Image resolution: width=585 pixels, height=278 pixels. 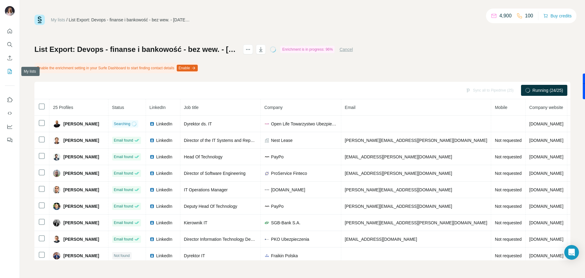 I want to click on button: Cancel, so click(x=346, y=49).